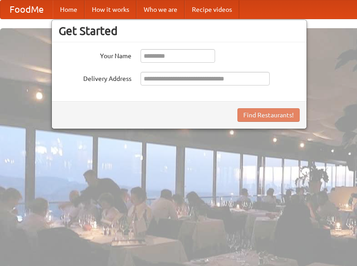 The height and width of the screenshot is (266, 357). What do you see at coordinates (95, 55) in the screenshot?
I see `label: Your Name` at bounding box center [95, 55].